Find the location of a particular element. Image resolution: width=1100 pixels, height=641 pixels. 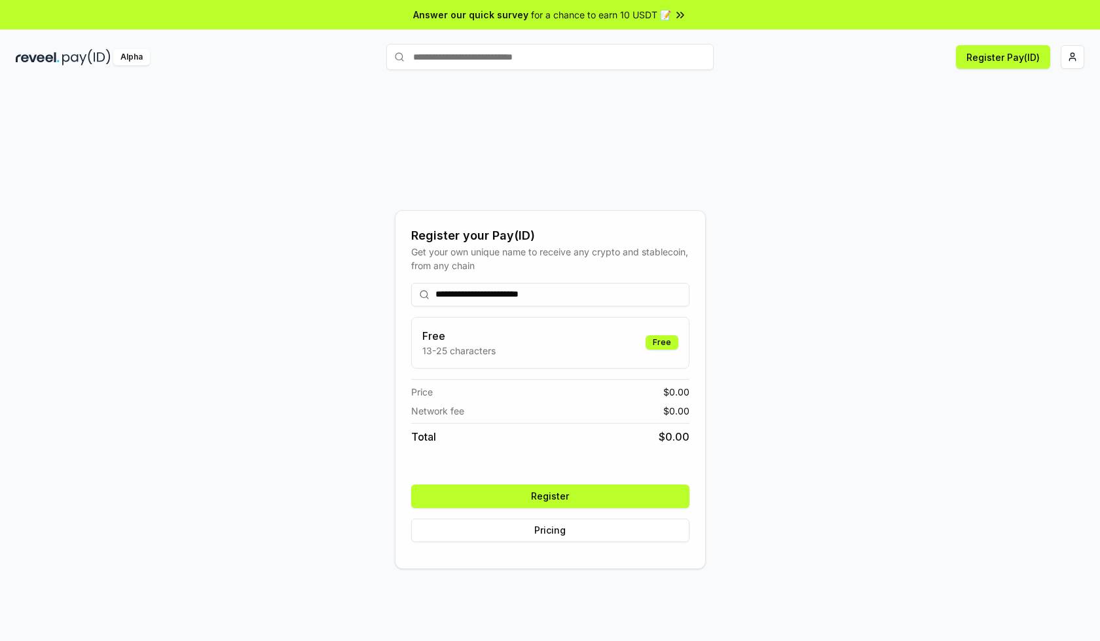

span: Price is located at coordinates (422, 391).